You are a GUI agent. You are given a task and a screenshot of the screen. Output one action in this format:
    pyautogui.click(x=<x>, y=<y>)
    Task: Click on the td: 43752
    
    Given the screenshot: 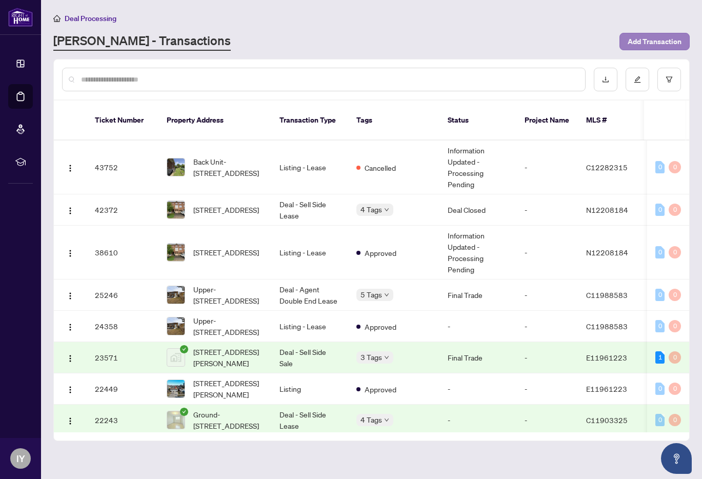 What is the action you would take?
    pyautogui.click(x=122, y=167)
    